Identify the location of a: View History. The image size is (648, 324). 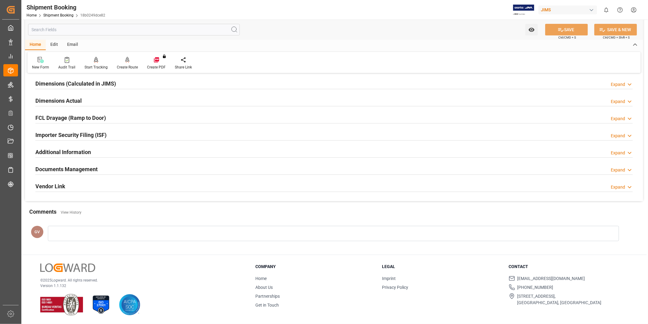
(71, 212).